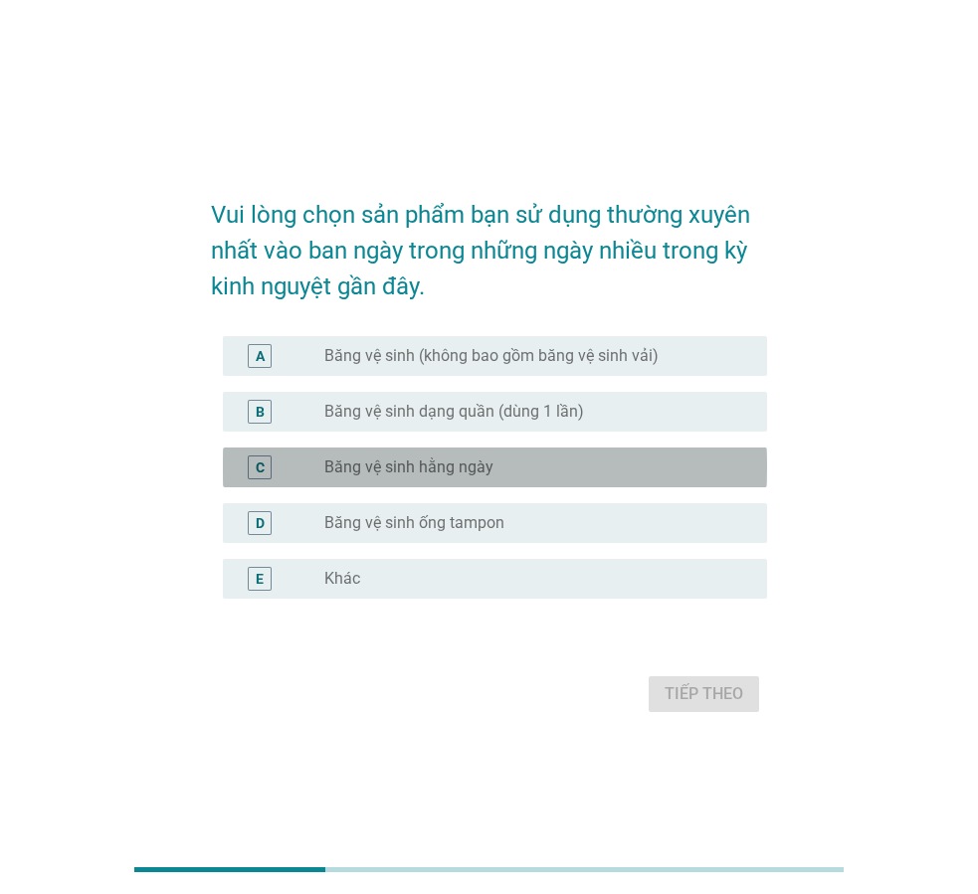  What do you see at coordinates (454, 412) in the screenshot?
I see `label: Băng vệ sinh dạng quần (dùng 1 lần)` at bounding box center [454, 412].